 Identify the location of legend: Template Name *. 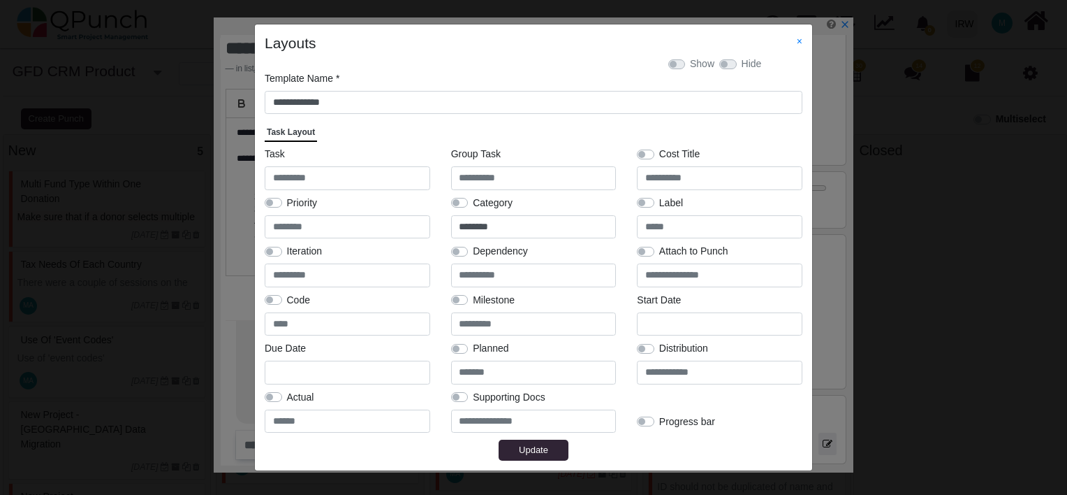
(534, 80).